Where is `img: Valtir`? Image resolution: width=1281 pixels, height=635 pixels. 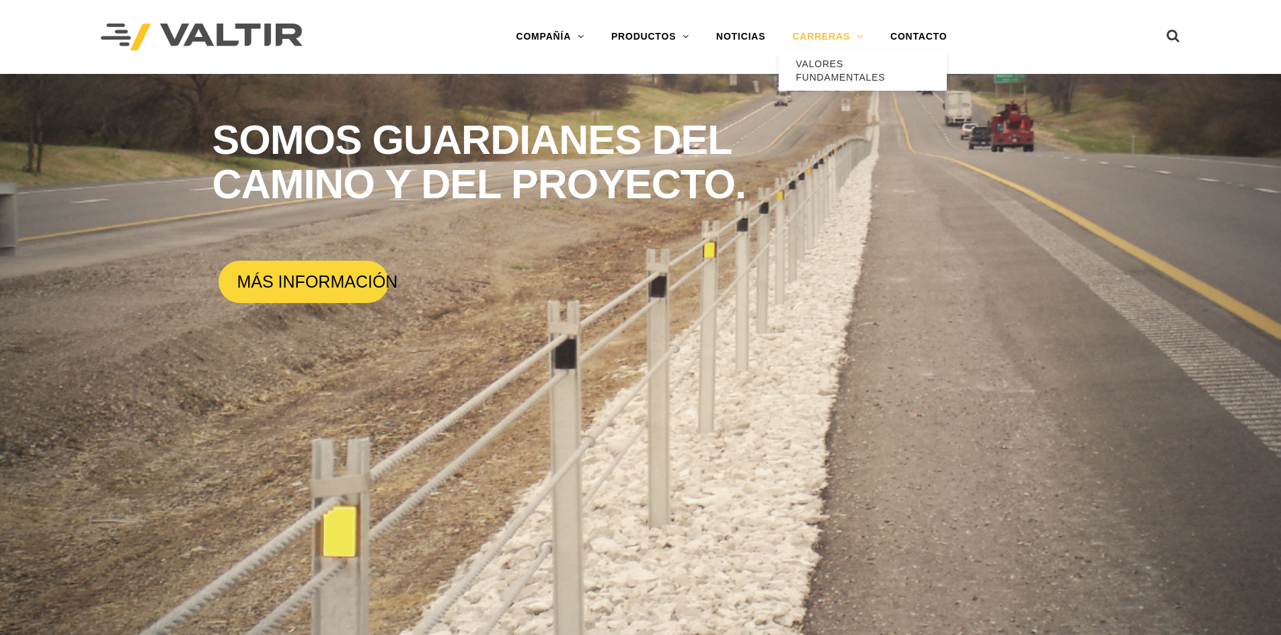
img: Valtir is located at coordinates (202, 37).